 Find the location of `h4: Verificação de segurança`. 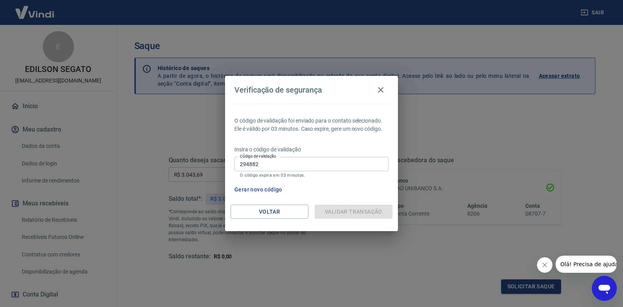

h4: Verificação de segurança is located at coordinates (278, 90).